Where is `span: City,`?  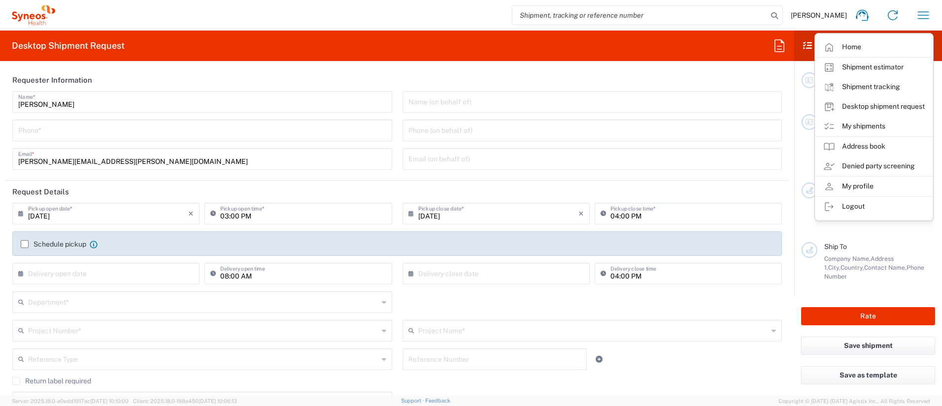 span: City, is located at coordinates (834, 268).